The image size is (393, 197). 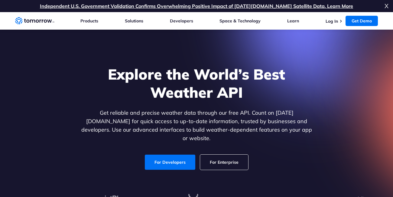 I want to click on a: Products, so click(x=89, y=21).